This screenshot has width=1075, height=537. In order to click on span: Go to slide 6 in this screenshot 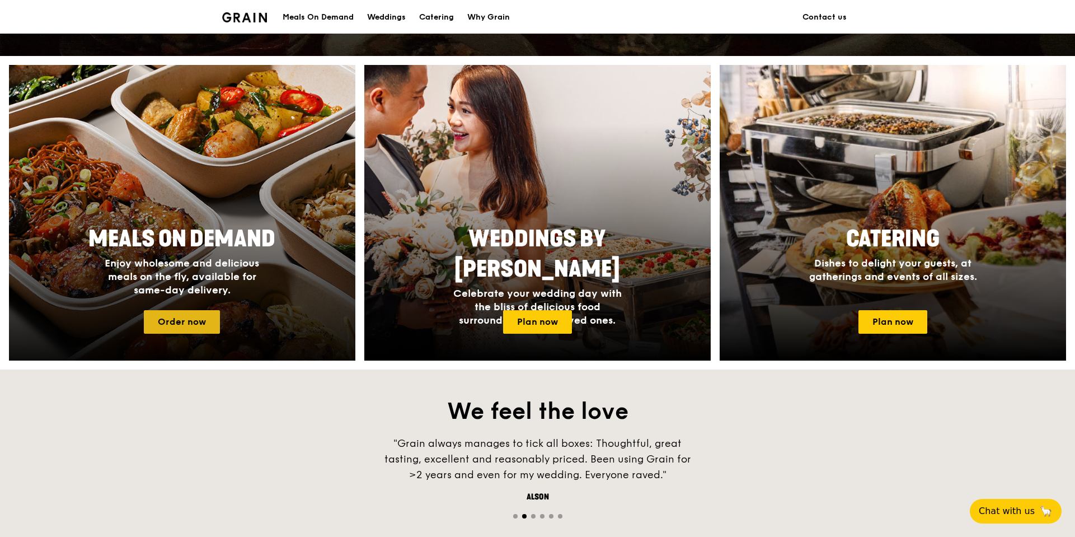, I will do `click(560, 516)`.